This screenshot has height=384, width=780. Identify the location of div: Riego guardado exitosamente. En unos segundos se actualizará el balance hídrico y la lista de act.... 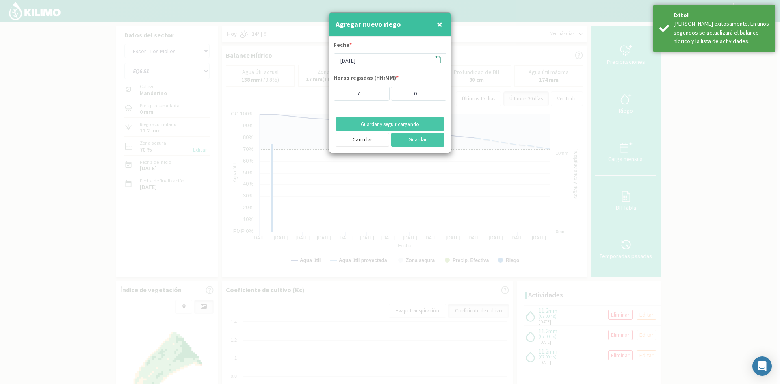
(721, 33).